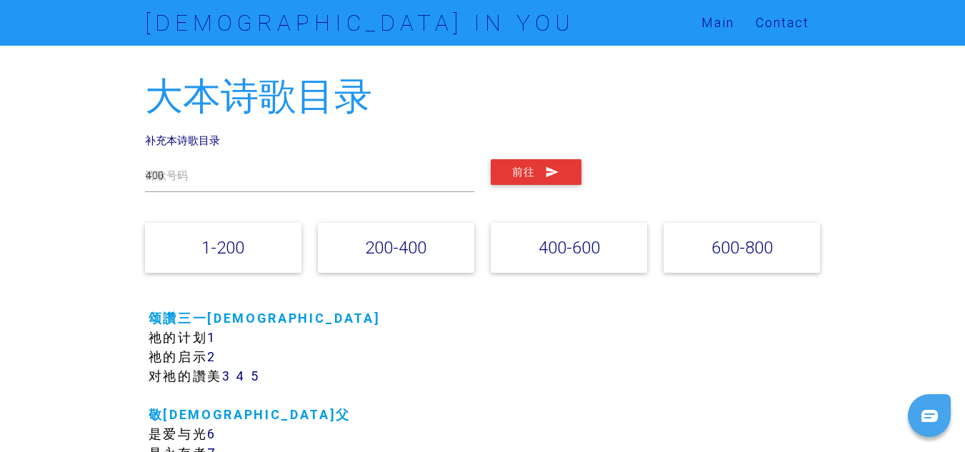 The image size is (965, 452). What do you see at coordinates (211, 337) in the screenshot?
I see `a: 1` at bounding box center [211, 337].